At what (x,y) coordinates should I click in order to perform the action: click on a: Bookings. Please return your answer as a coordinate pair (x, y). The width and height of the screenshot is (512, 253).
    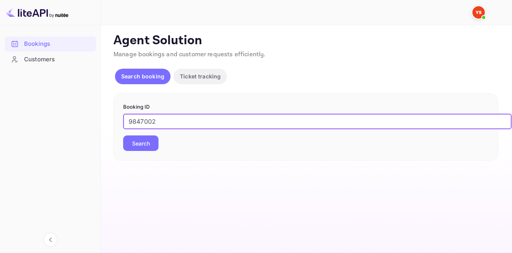
    Looking at the image, I should click on (50, 44).